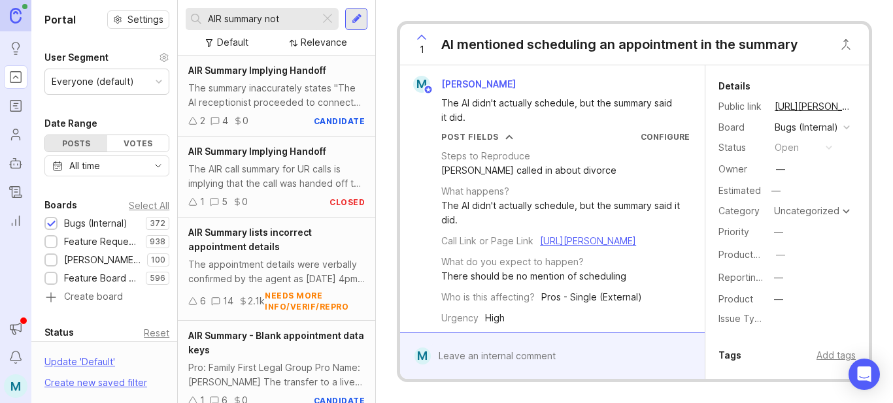 The width and height of the screenshot is (893, 403). Describe the element at coordinates (138, 143) in the screenshot. I see `div: Votes` at that location.